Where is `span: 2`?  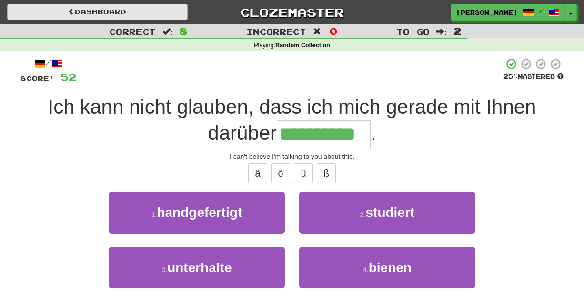 span: 2 is located at coordinates (457, 31).